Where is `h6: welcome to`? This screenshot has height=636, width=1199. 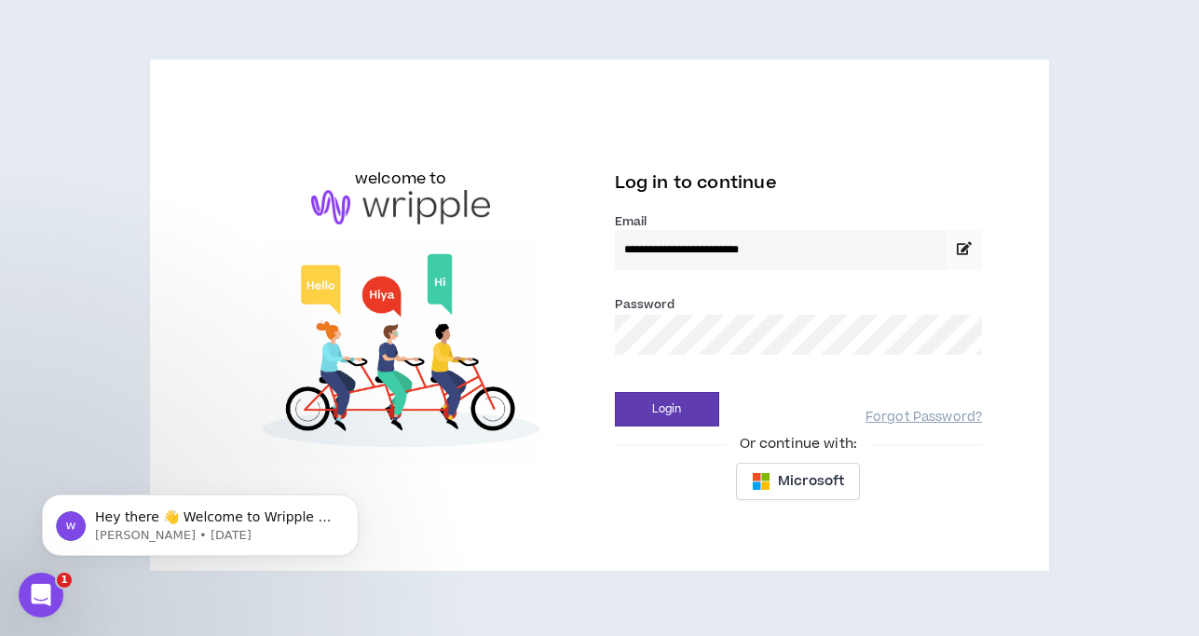 h6: welcome to is located at coordinates (401, 179).